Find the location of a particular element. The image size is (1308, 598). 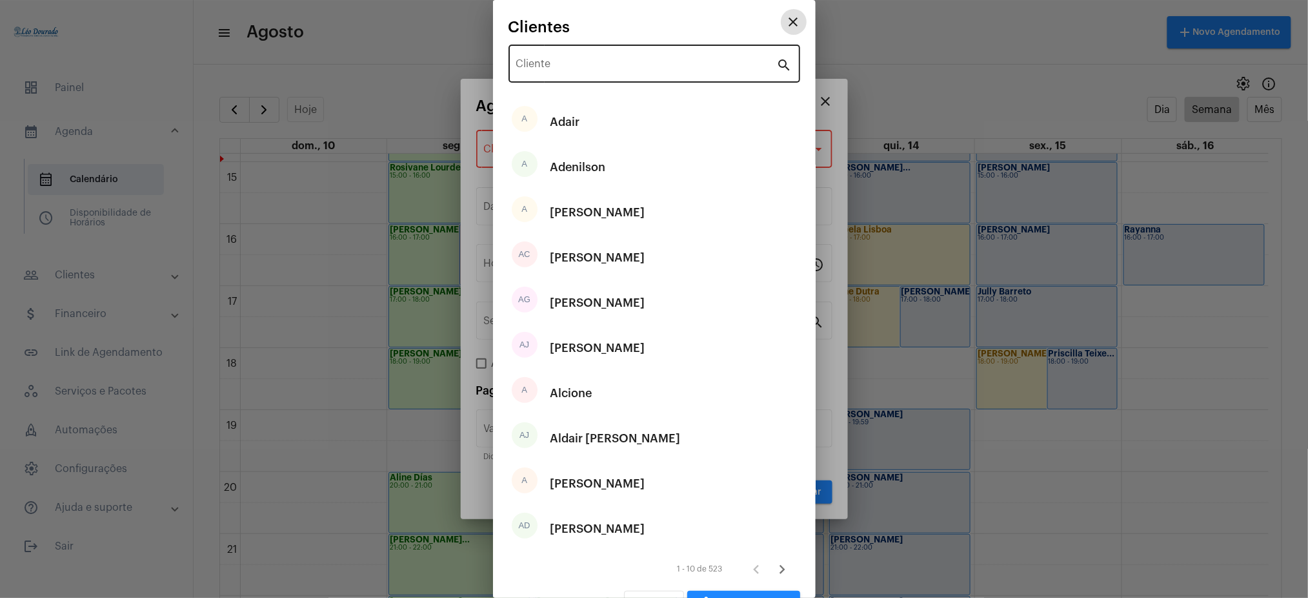

mat-icon: close is located at coordinates (794, 22).